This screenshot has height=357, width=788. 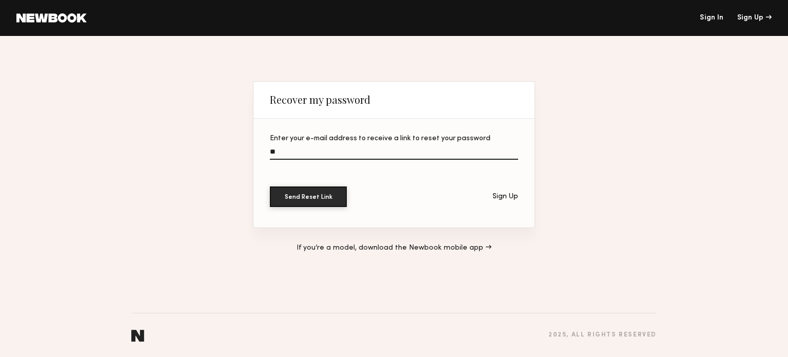 What do you see at coordinates (394, 153) in the screenshot?
I see `input: Enter your e-mail address to receive a link to reset your password` at bounding box center [394, 153].